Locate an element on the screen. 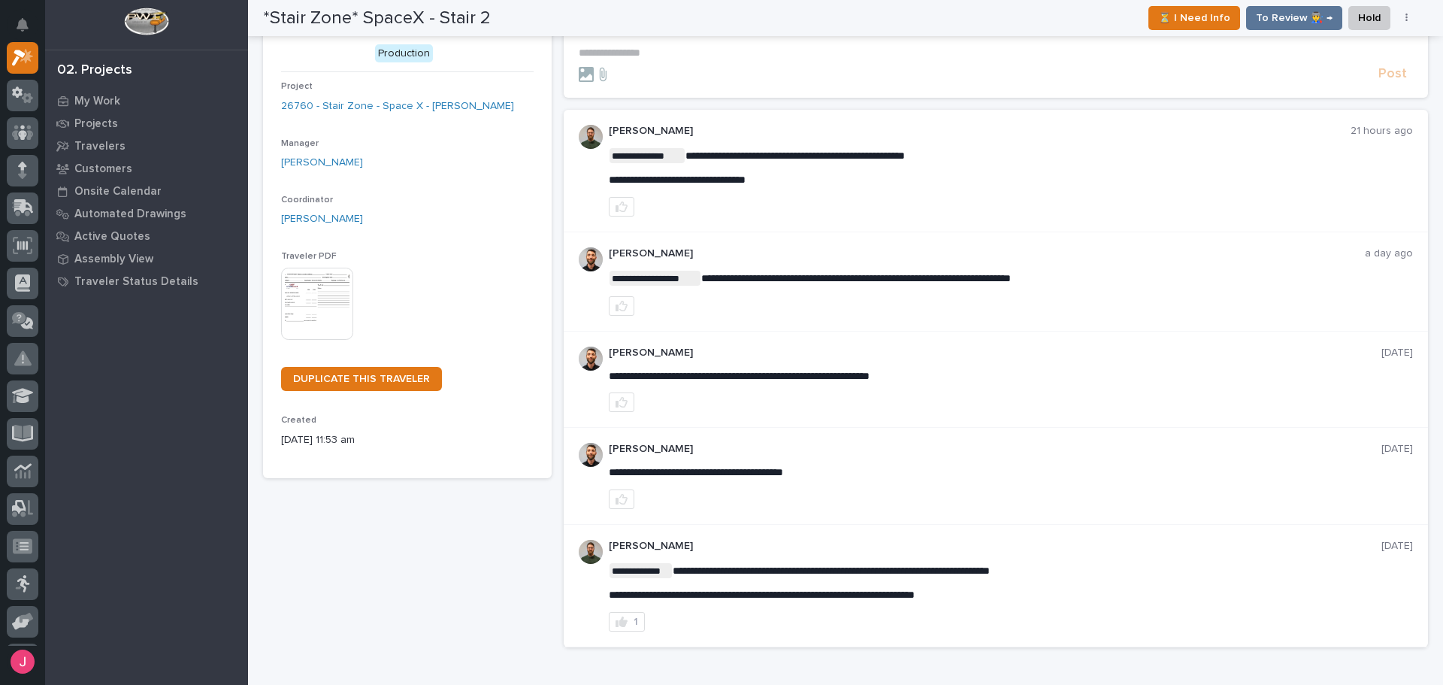 This screenshot has width=1443, height=685. a: Assembly View is located at coordinates (147, 258).